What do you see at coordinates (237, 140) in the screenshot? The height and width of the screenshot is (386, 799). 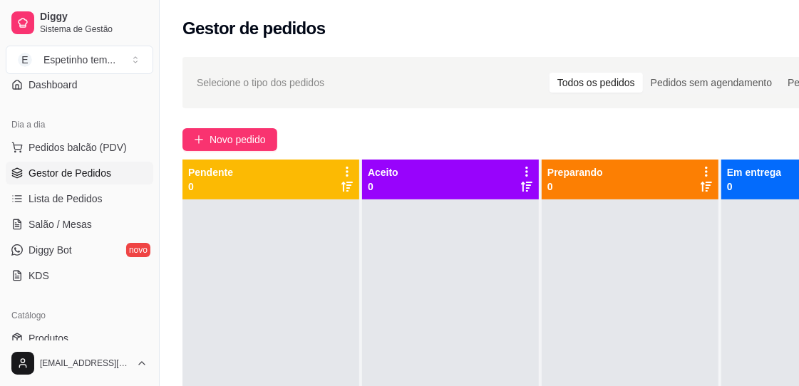 I see `span: Novo pedido` at bounding box center [237, 140].